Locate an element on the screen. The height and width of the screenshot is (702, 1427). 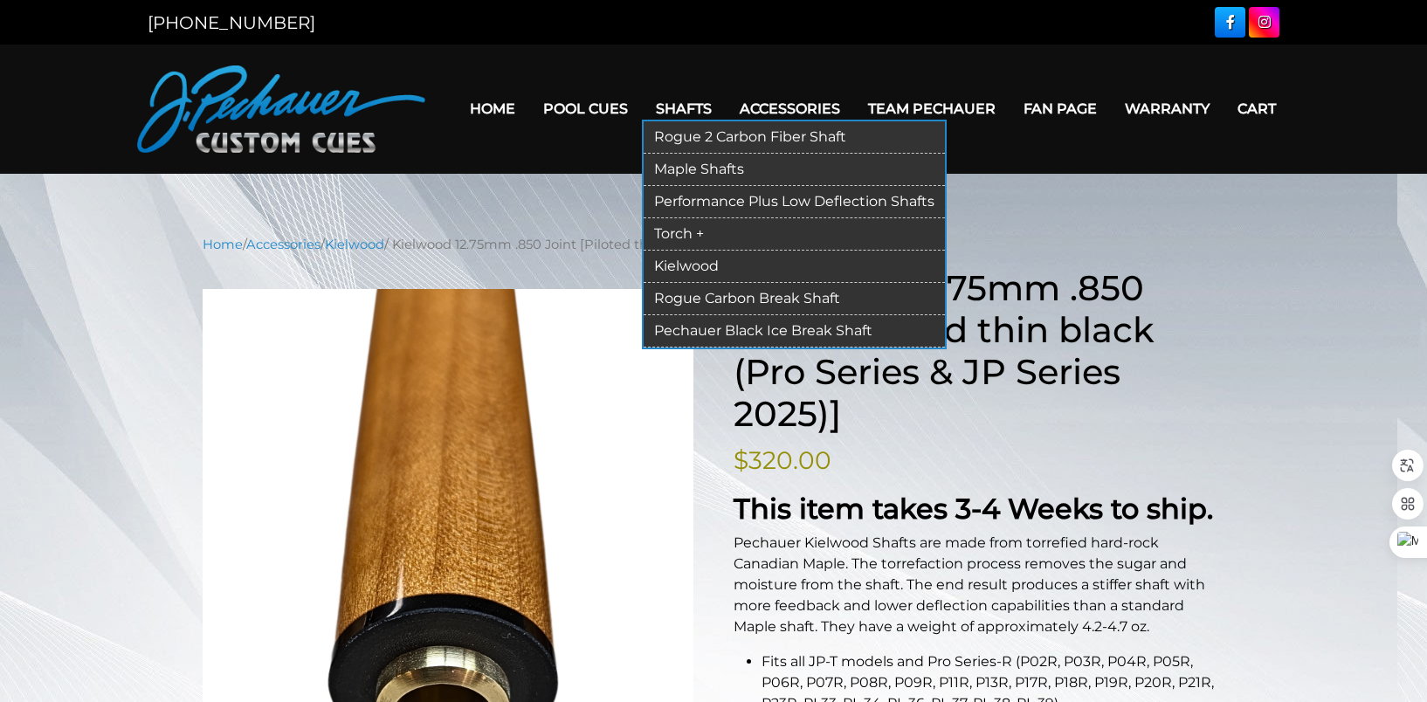
bdi: 320.00 is located at coordinates (782, 460).